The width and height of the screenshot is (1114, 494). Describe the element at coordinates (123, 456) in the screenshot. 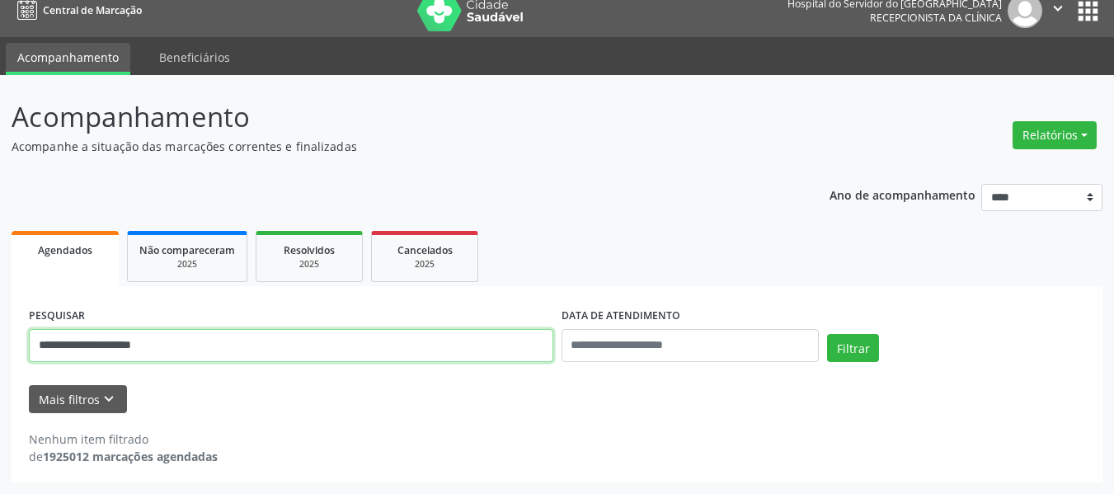

I see `div: de` at that location.